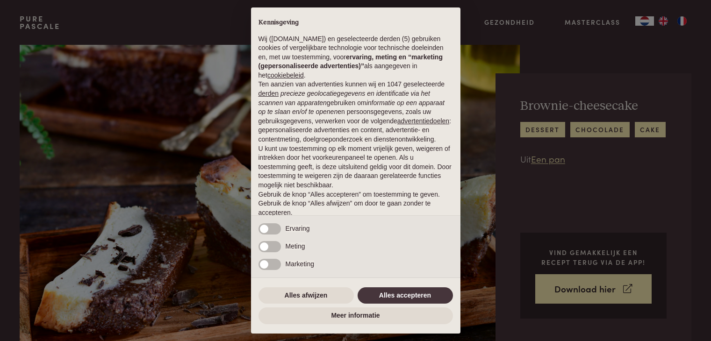  What do you see at coordinates (356, 23) in the screenshot?
I see `h2: Kennisgeving` at bounding box center [356, 23].